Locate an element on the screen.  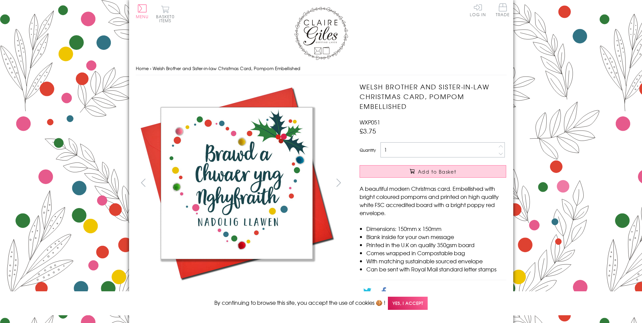
li: Dimensions: 150mm x 150mm is located at coordinates (436, 229).